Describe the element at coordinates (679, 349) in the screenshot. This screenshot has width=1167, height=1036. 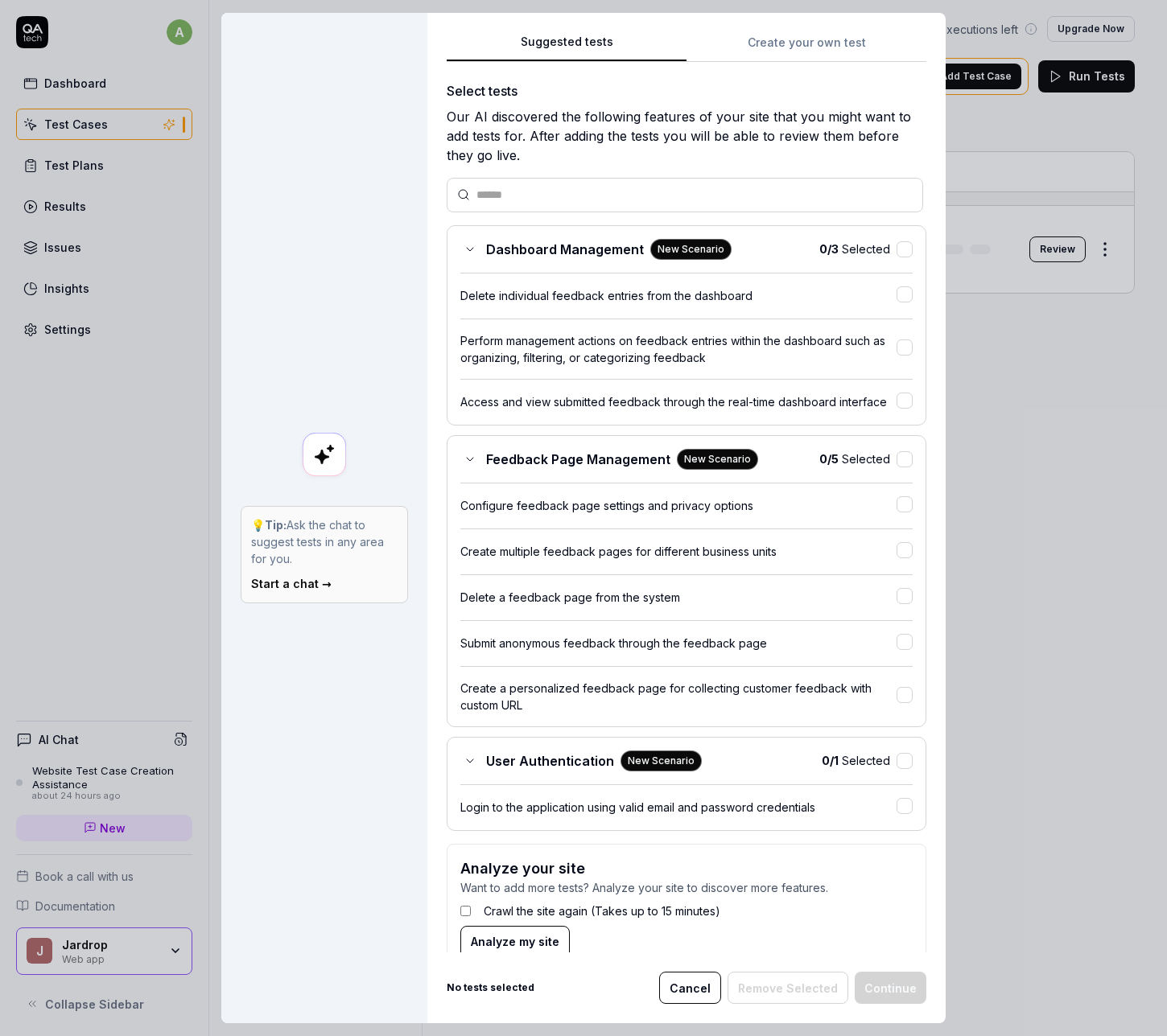
I see `div: Perform management actions on feedback entries within the dashboard such as organizing, filtering...` at that location.